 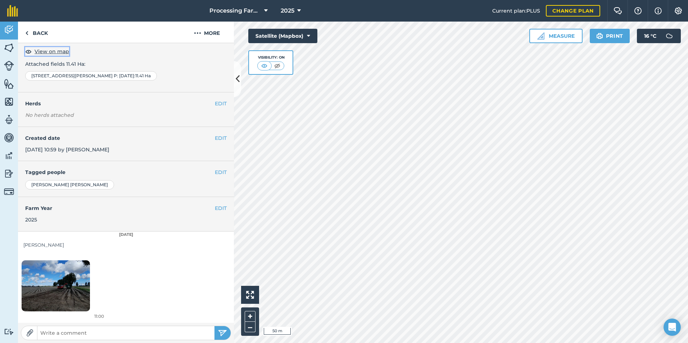 I want to click on h4: Tagged people, so click(x=126, y=172).